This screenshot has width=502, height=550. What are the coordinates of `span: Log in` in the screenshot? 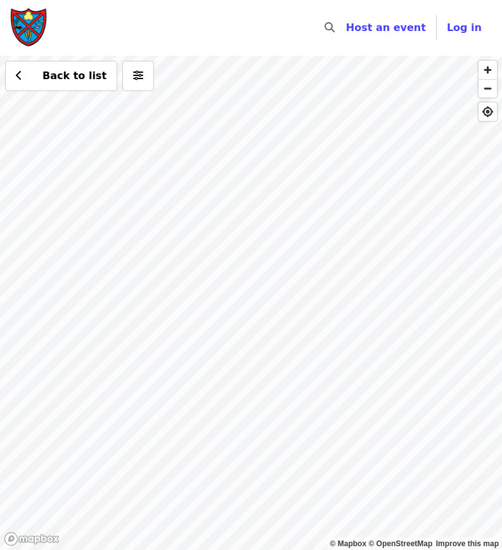 It's located at (464, 27).